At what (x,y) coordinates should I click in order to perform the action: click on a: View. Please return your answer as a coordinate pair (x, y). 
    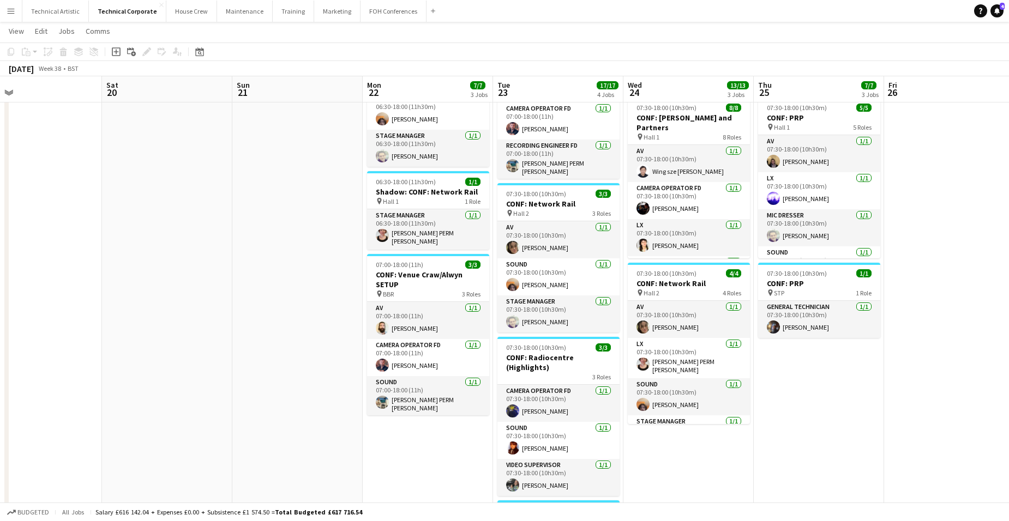
    Looking at the image, I should click on (16, 31).